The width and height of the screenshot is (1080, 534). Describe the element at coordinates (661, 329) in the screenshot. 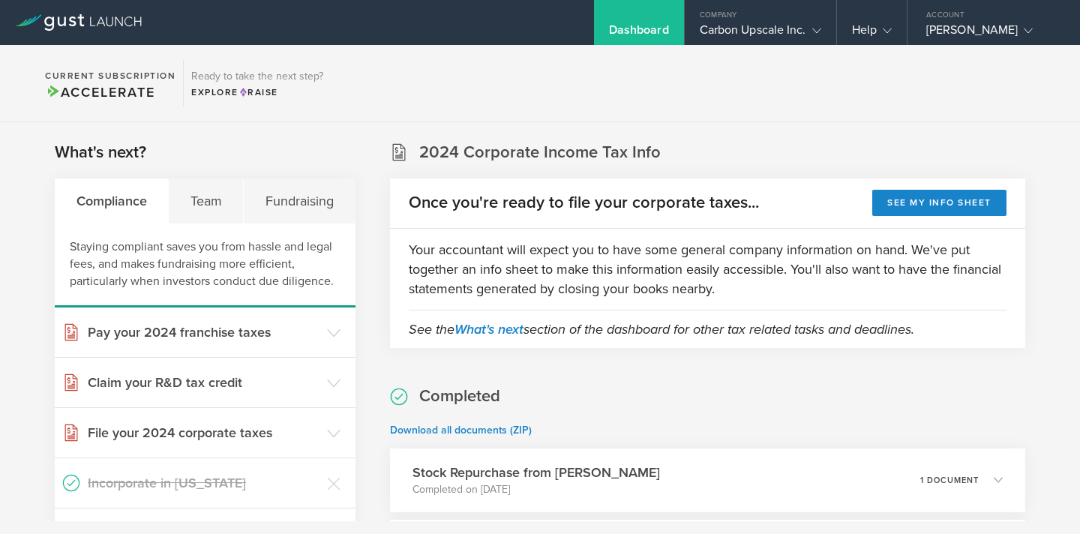

I see `em: See the section of the dashboard for other tax related tasks and deadlines.` at that location.